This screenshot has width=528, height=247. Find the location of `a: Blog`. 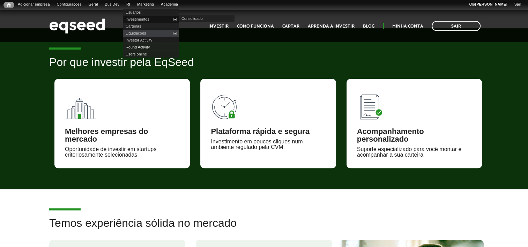

a: Blog is located at coordinates (369, 26).